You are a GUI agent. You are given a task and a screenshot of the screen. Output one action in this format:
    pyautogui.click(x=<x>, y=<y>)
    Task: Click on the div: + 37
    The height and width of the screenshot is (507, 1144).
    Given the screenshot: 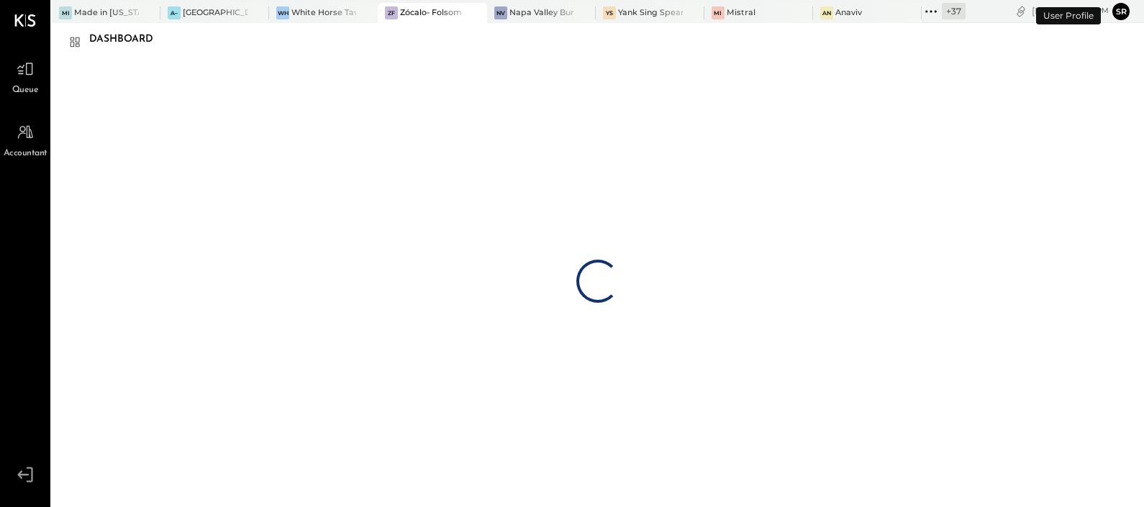 What is the action you would take?
    pyautogui.click(x=953, y=11)
    